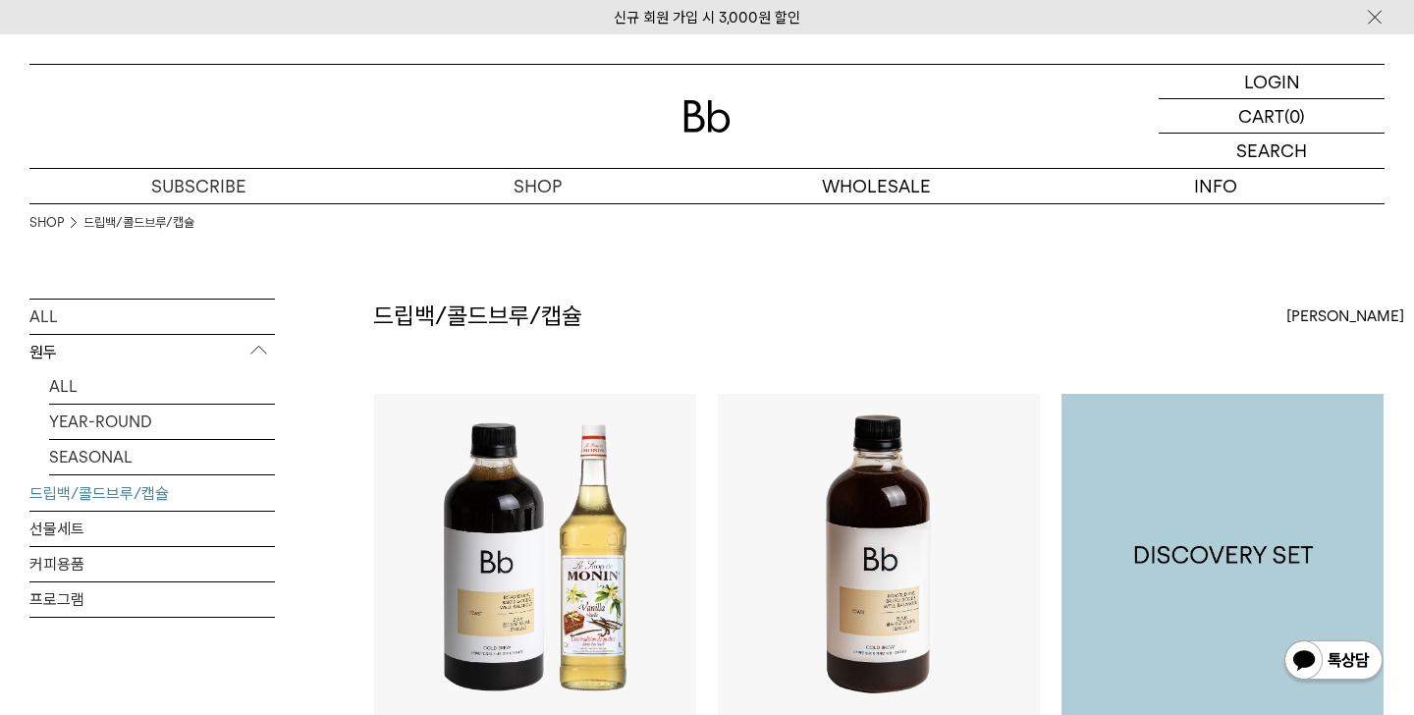 This screenshot has width=1414, height=715. I want to click on a: YEAR-ROUND, so click(162, 421).